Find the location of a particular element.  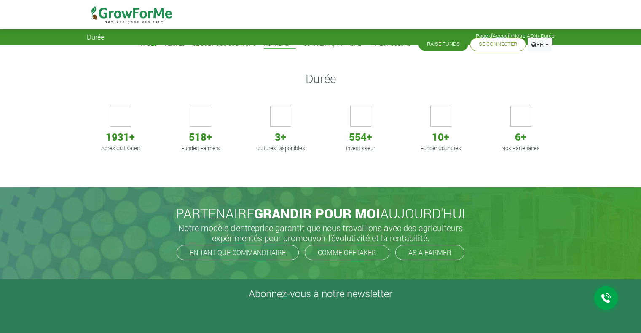

a: COMME OFFTAKER is located at coordinates (347, 253).